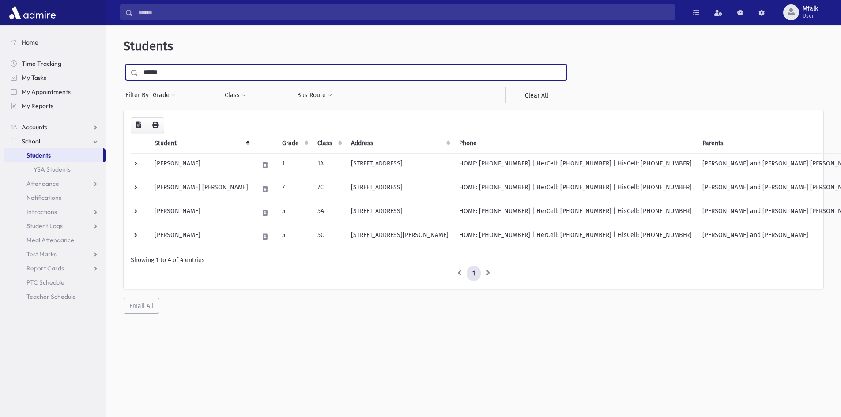  I want to click on img: AdmirePro, so click(32, 12).